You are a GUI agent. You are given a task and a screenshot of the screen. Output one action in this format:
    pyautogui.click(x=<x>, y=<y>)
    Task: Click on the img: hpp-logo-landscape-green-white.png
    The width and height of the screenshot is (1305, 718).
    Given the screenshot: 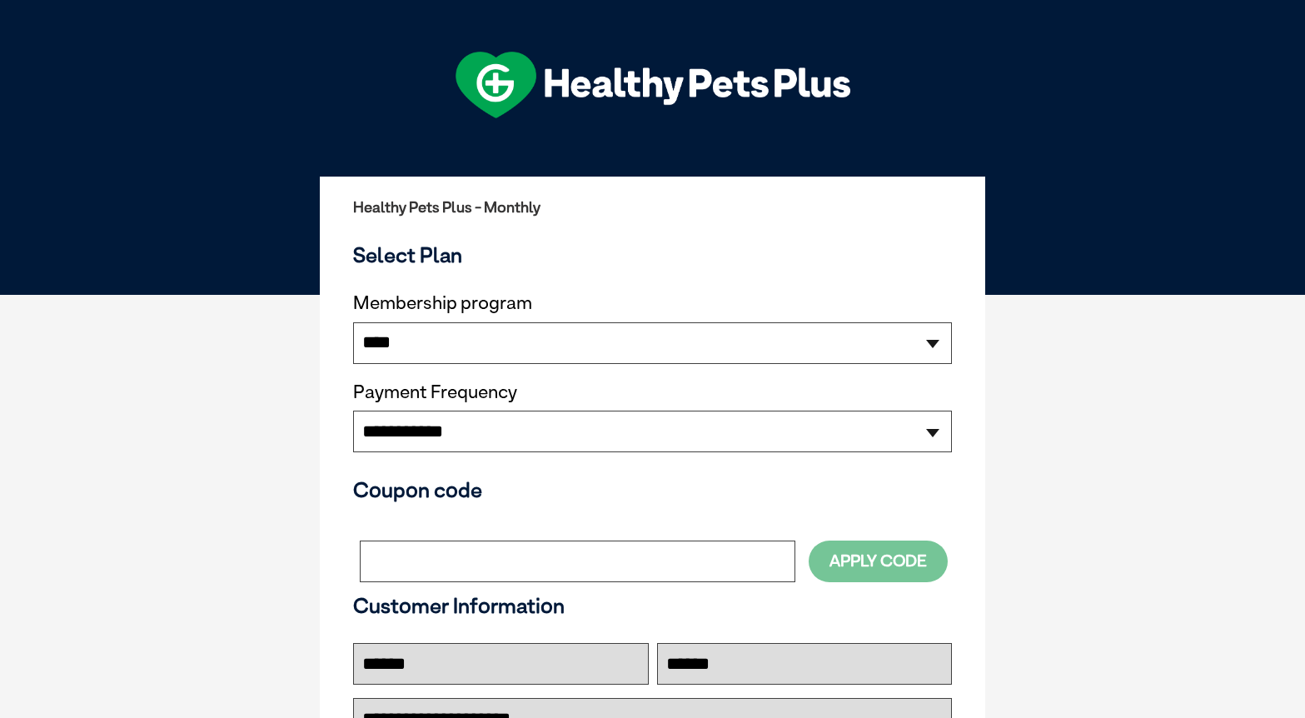 What is the action you would take?
    pyautogui.click(x=653, y=85)
    